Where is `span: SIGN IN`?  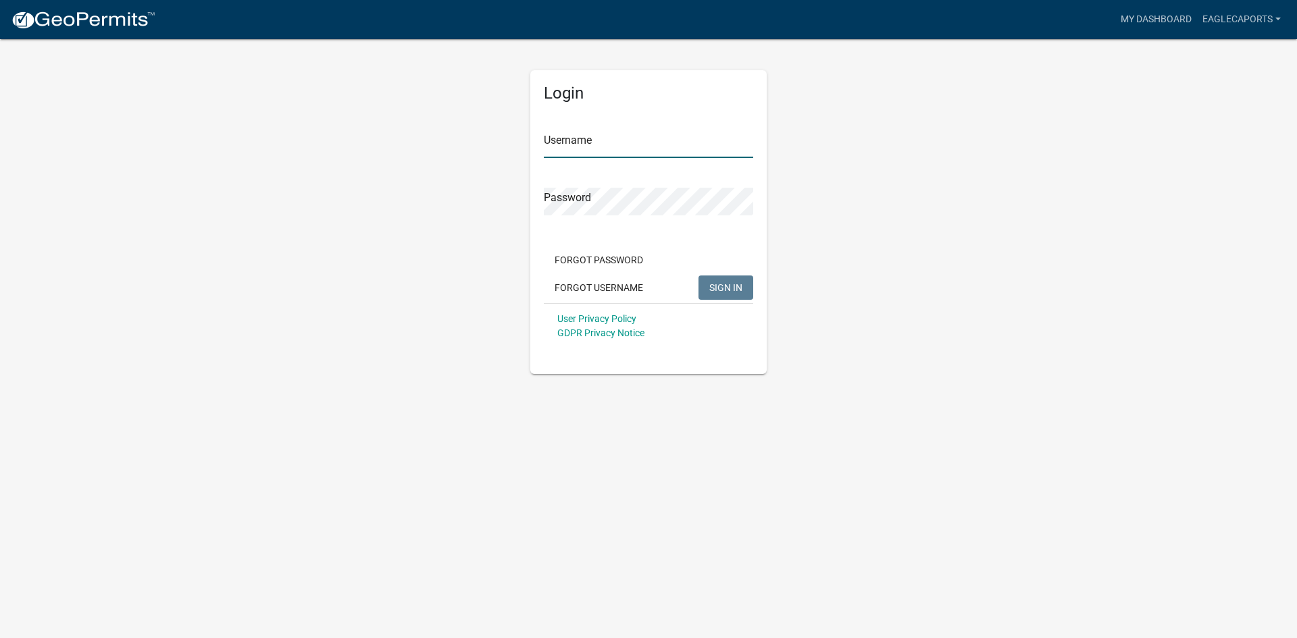
span: SIGN IN is located at coordinates (725, 287).